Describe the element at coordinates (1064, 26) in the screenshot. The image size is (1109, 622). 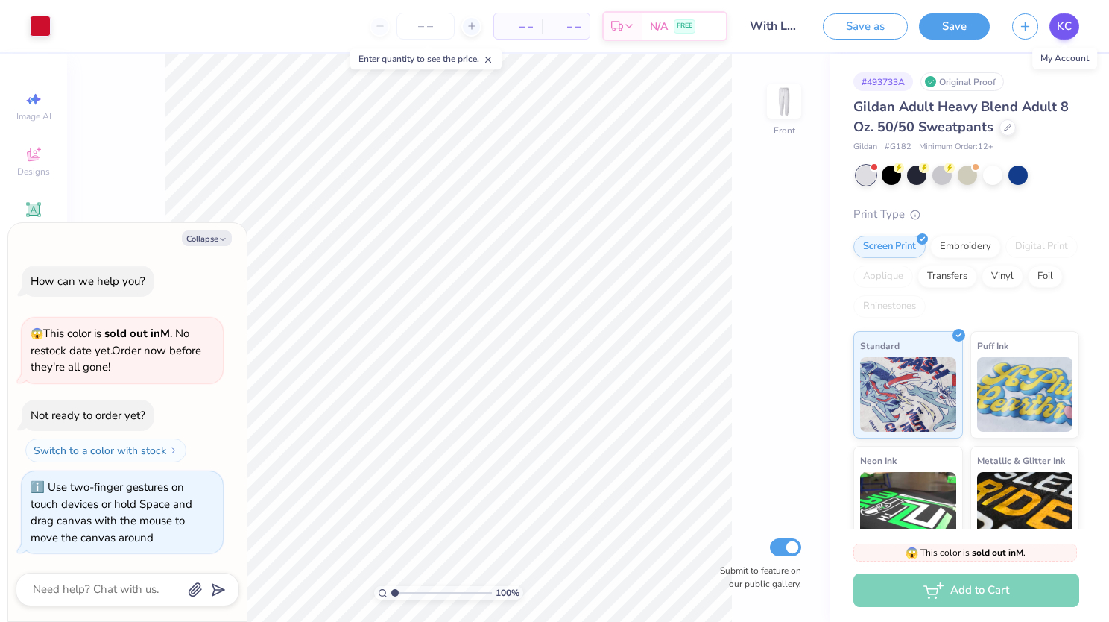
I see `a: KC` at that location.